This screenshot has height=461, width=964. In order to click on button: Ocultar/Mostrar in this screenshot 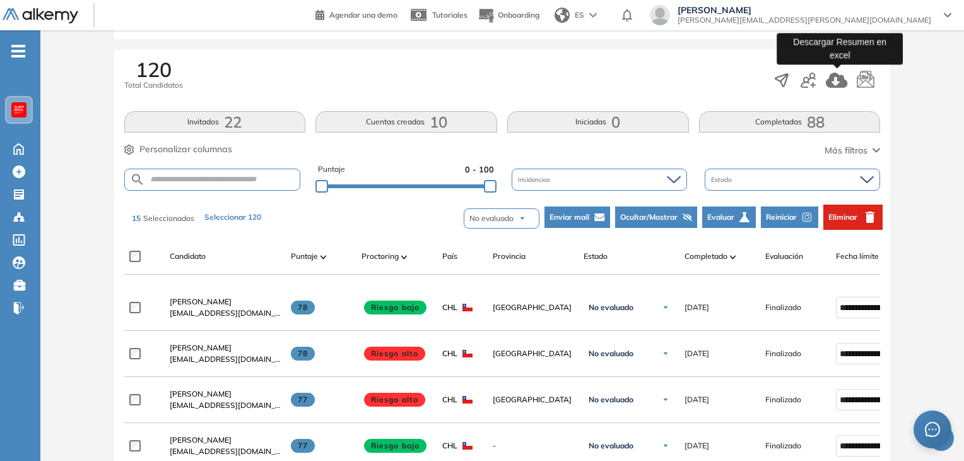, I will do `click(656, 217)`.